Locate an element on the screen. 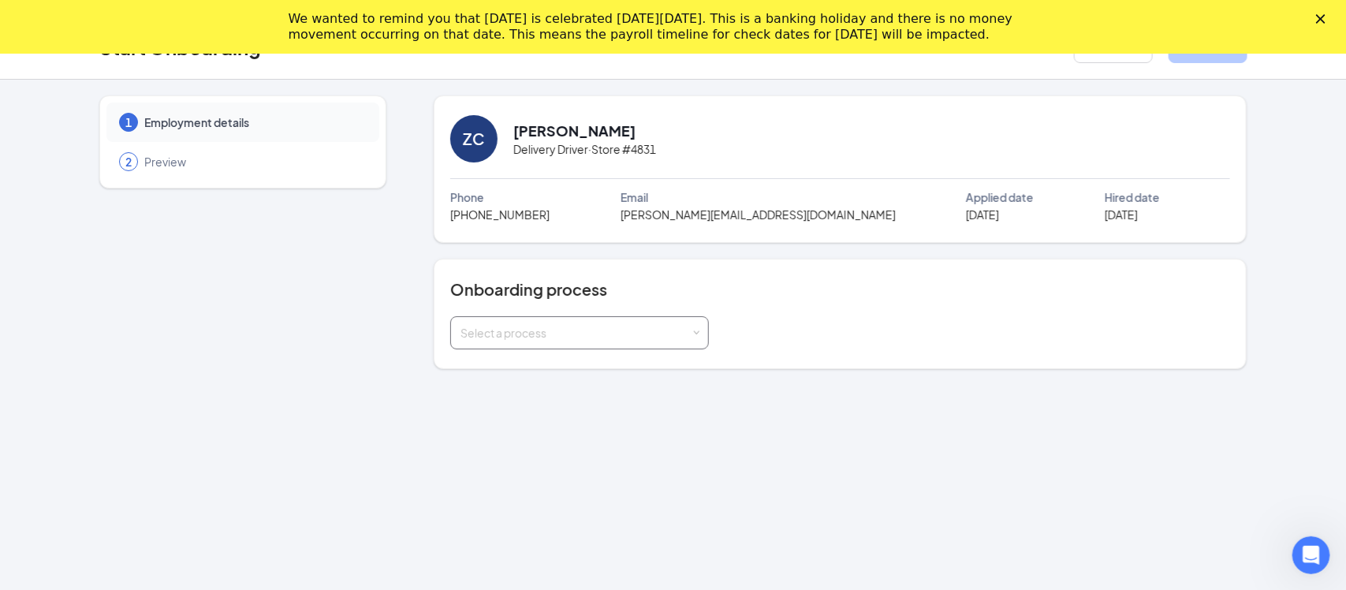 Image resolution: width=1346 pixels, height=590 pixels. div: Close is located at coordinates (1324, 19).